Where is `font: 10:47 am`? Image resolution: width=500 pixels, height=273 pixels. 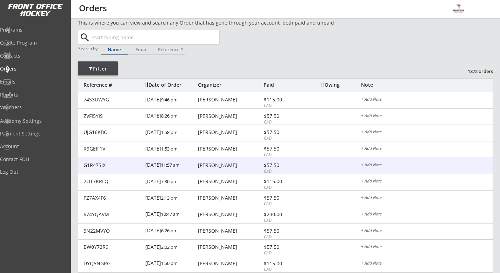 font: 10:47 am is located at coordinates (170, 214).